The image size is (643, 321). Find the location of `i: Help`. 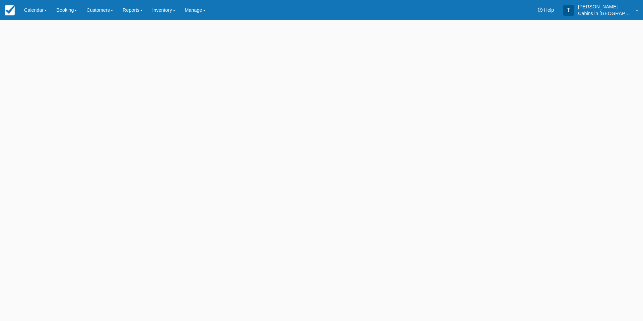

i: Help is located at coordinates (540, 10).